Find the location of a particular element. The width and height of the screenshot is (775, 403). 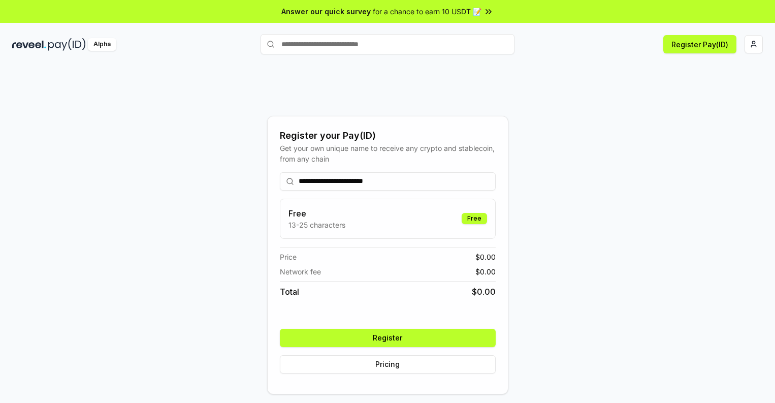

button: Register Pay(ID) is located at coordinates (700, 44).